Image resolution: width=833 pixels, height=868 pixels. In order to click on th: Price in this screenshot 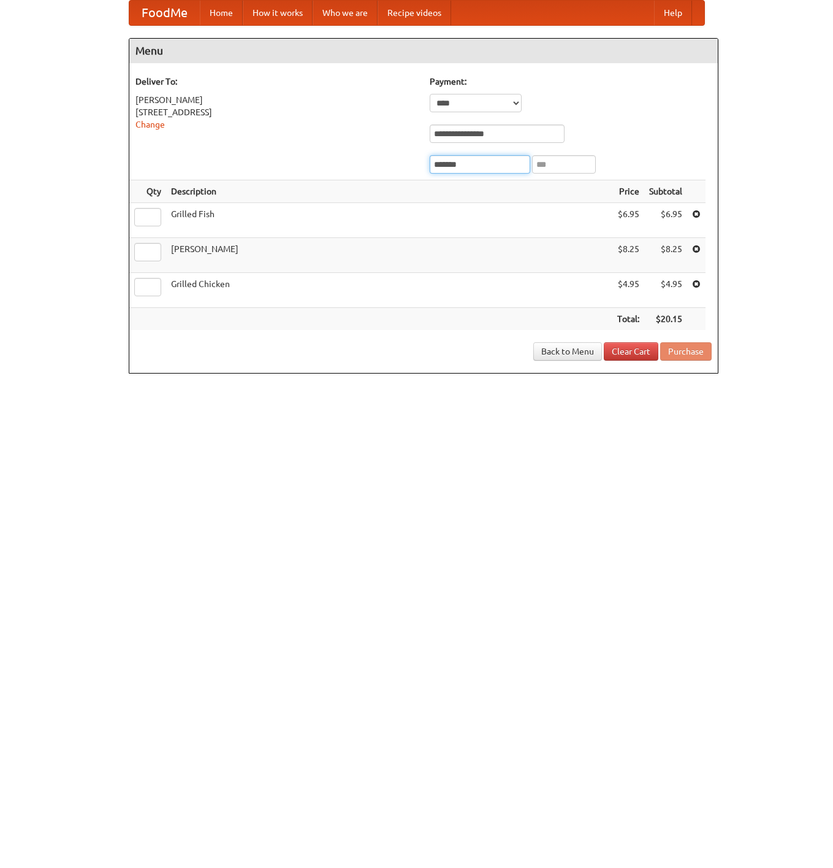, I will do `click(628, 191)`.